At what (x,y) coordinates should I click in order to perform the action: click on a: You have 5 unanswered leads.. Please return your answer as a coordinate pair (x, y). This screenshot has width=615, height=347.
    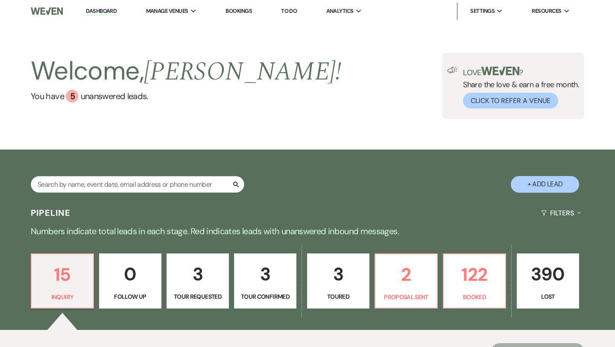
    Looking at the image, I should click on (186, 96).